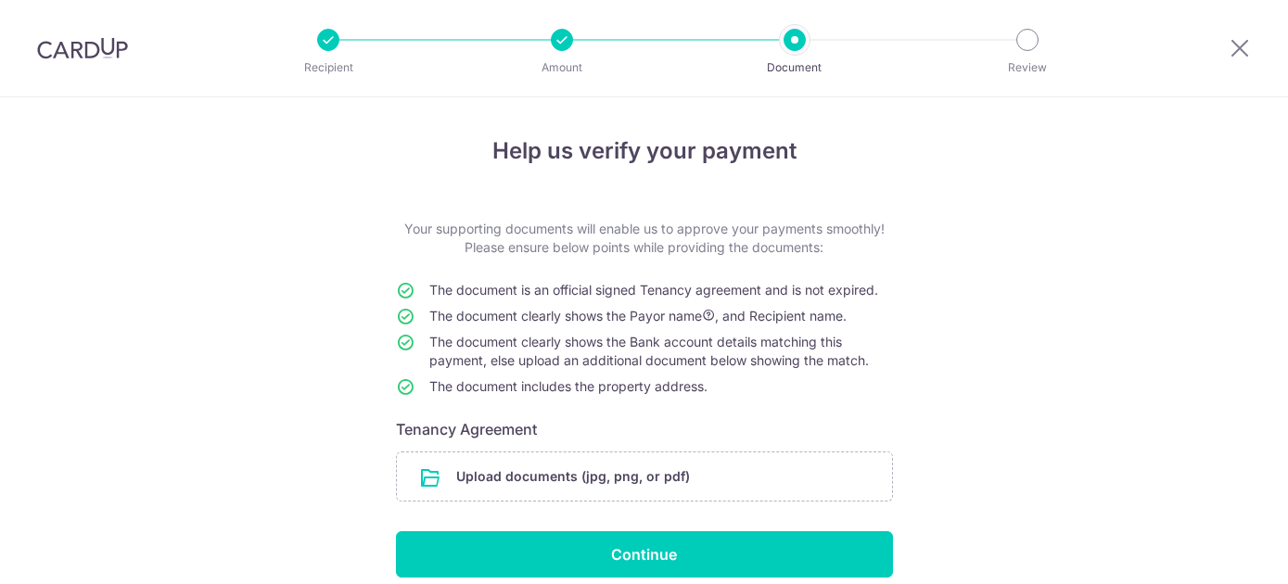 The height and width of the screenshot is (584, 1288). I want to click on h4: Help us verify your payment, so click(644, 151).